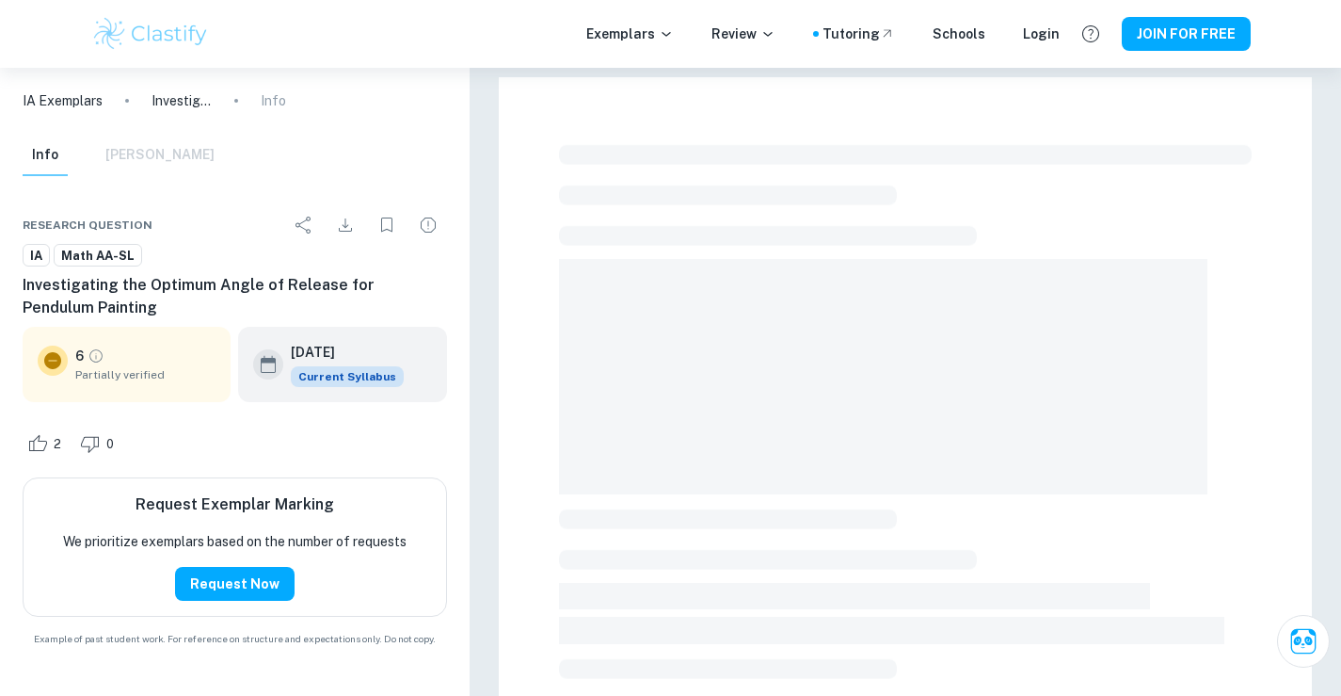  What do you see at coordinates (151, 34) in the screenshot?
I see `a: Clastify logo` at bounding box center [151, 34].